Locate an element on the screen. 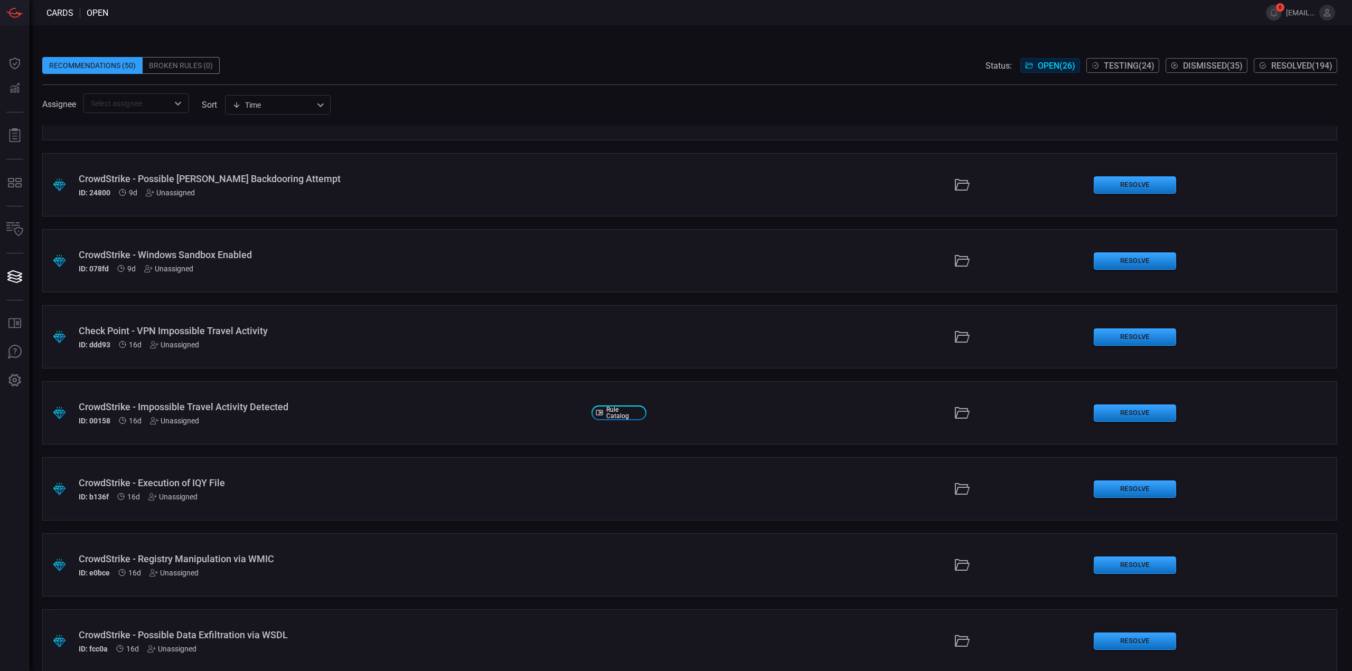  span: Open ( 26 ) is located at coordinates (1057, 66).